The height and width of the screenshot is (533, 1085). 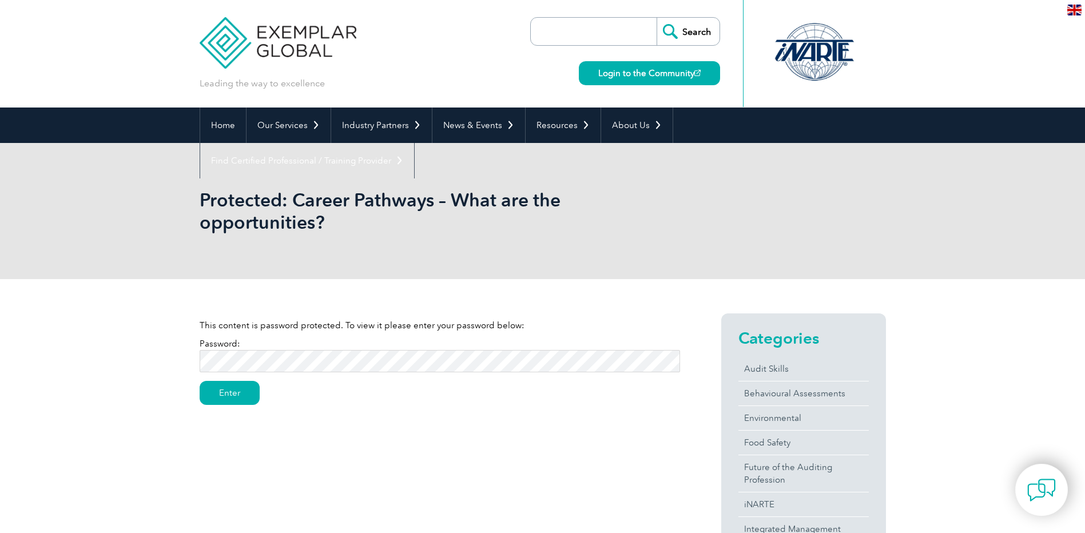 I want to click on img: open_square.png, so click(x=697, y=73).